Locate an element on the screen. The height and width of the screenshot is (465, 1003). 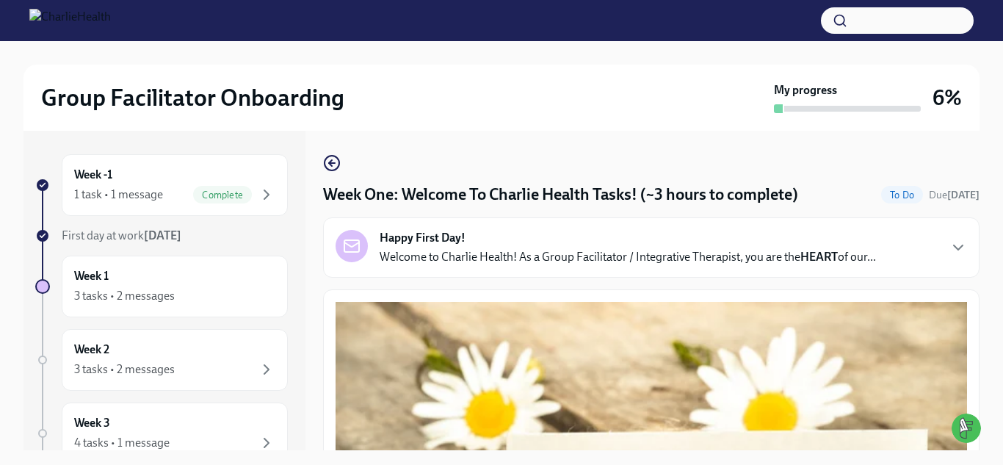
span: First day at work is located at coordinates (121, 235).